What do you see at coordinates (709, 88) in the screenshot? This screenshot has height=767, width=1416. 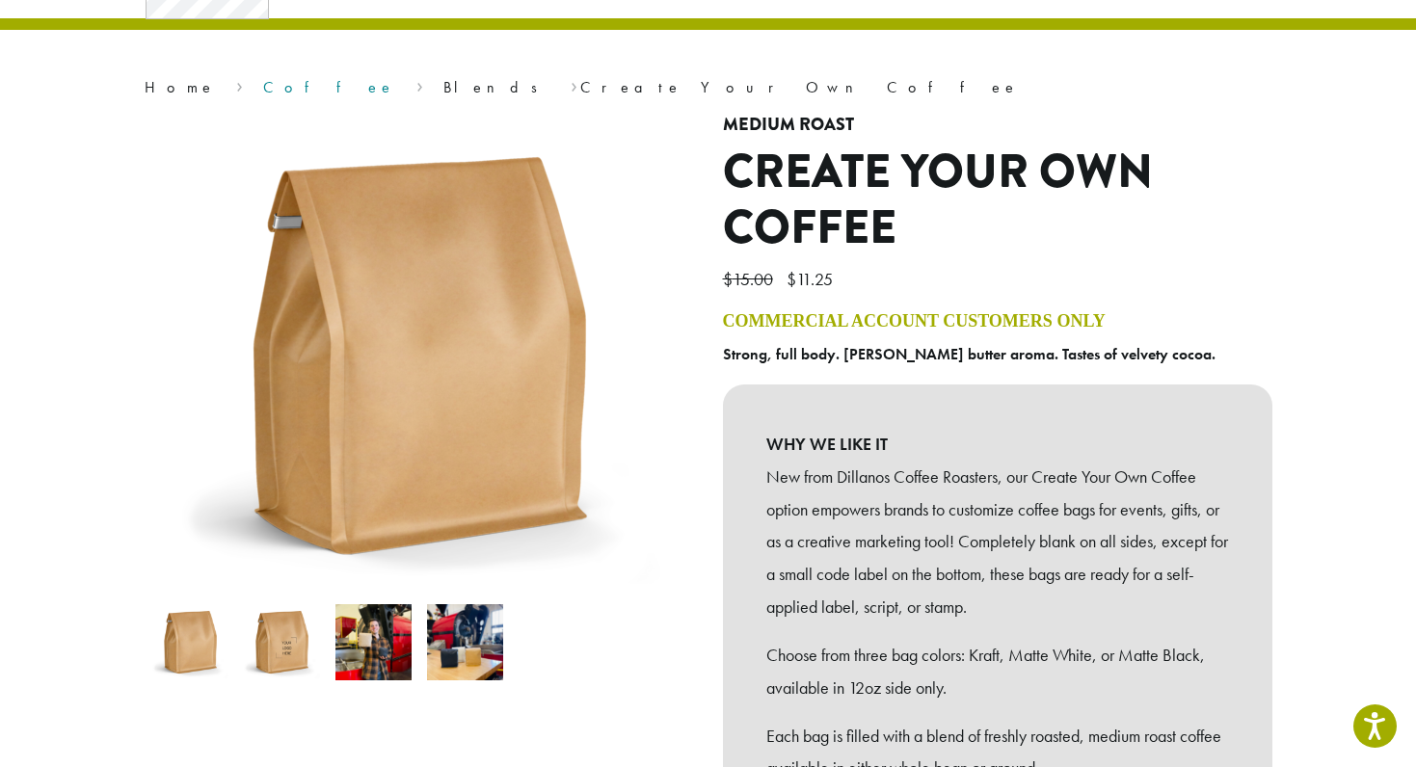 I see `nav: Breadcrumb` at bounding box center [709, 88].